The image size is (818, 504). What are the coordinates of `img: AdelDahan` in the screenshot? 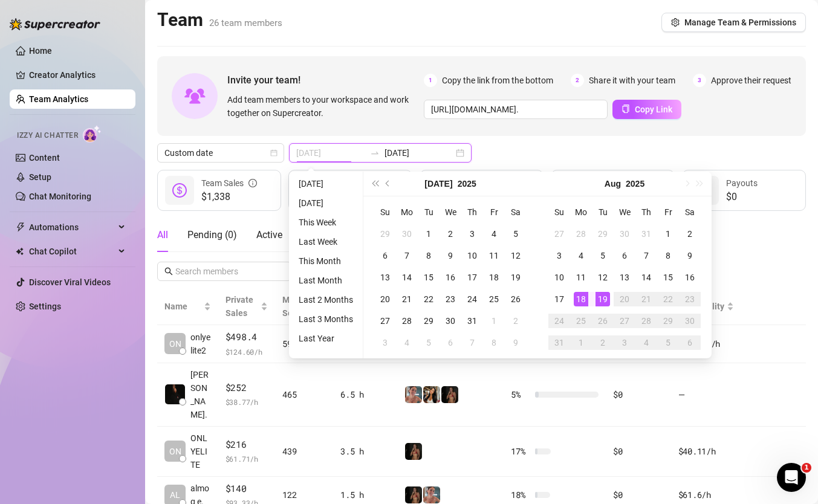 It's located at (431, 395).